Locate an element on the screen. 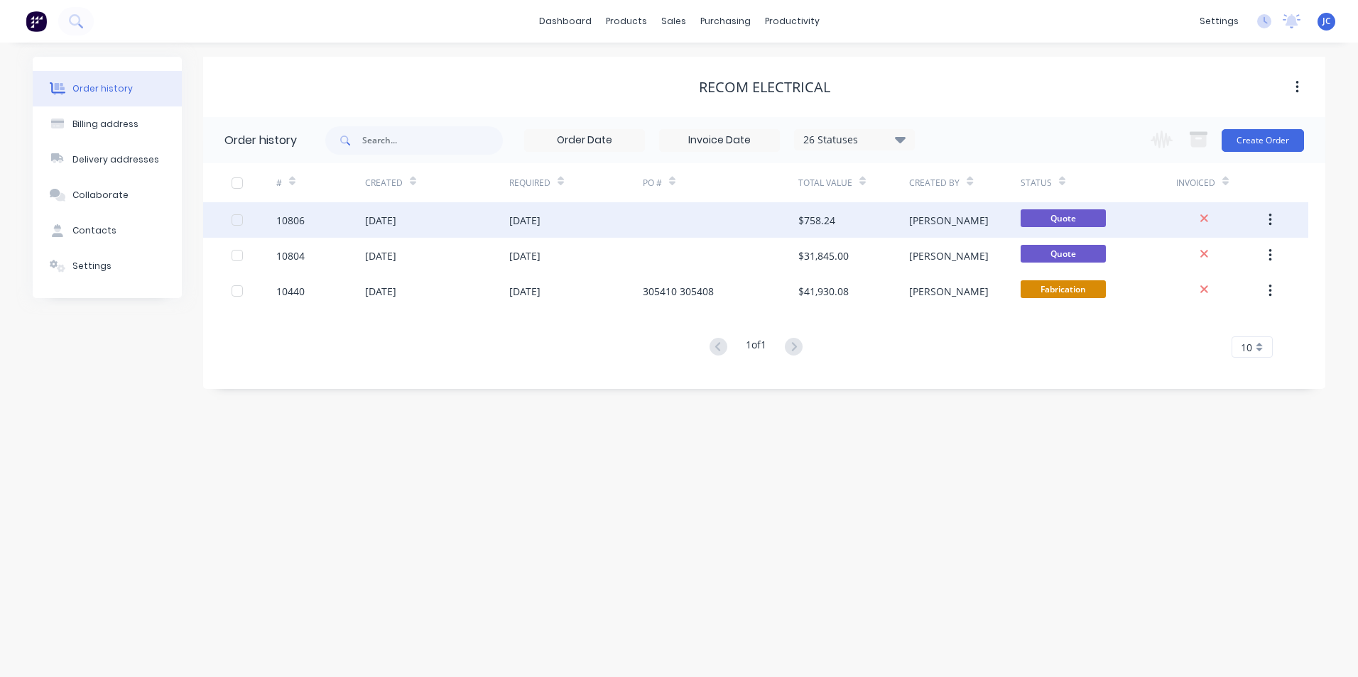 The width and height of the screenshot is (1358, 677). div: Billing address is located at coordinates (105, 124).